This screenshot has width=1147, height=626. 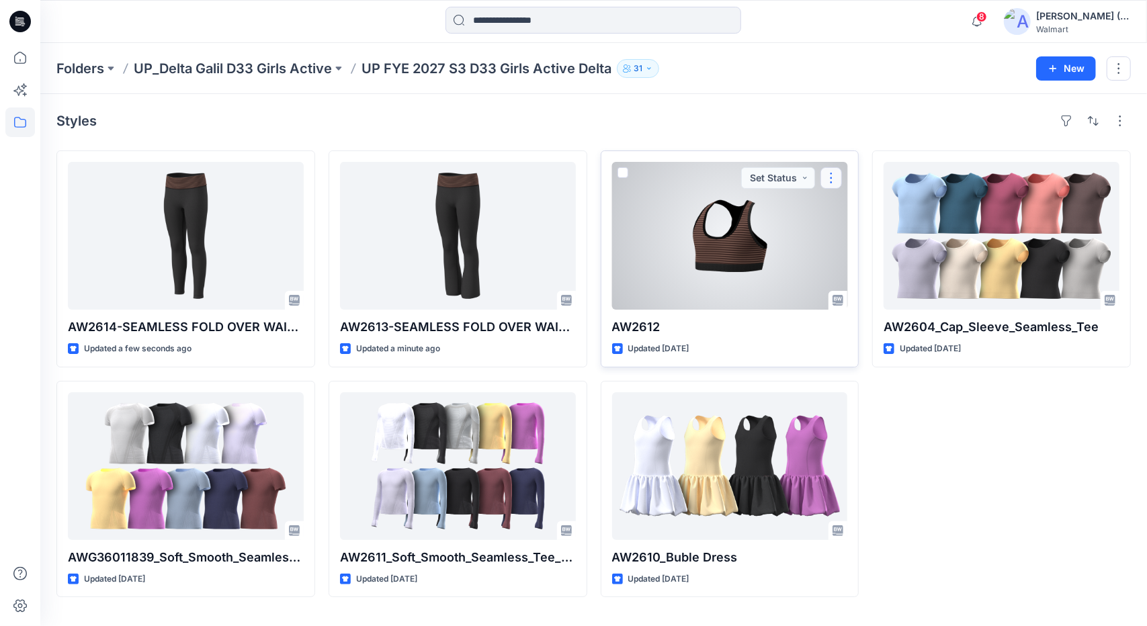 What do you see at coordinates (730, 466) in the screenshot?
I see `a: AW2610_Buble Dress` at bounding box center [730, 466].